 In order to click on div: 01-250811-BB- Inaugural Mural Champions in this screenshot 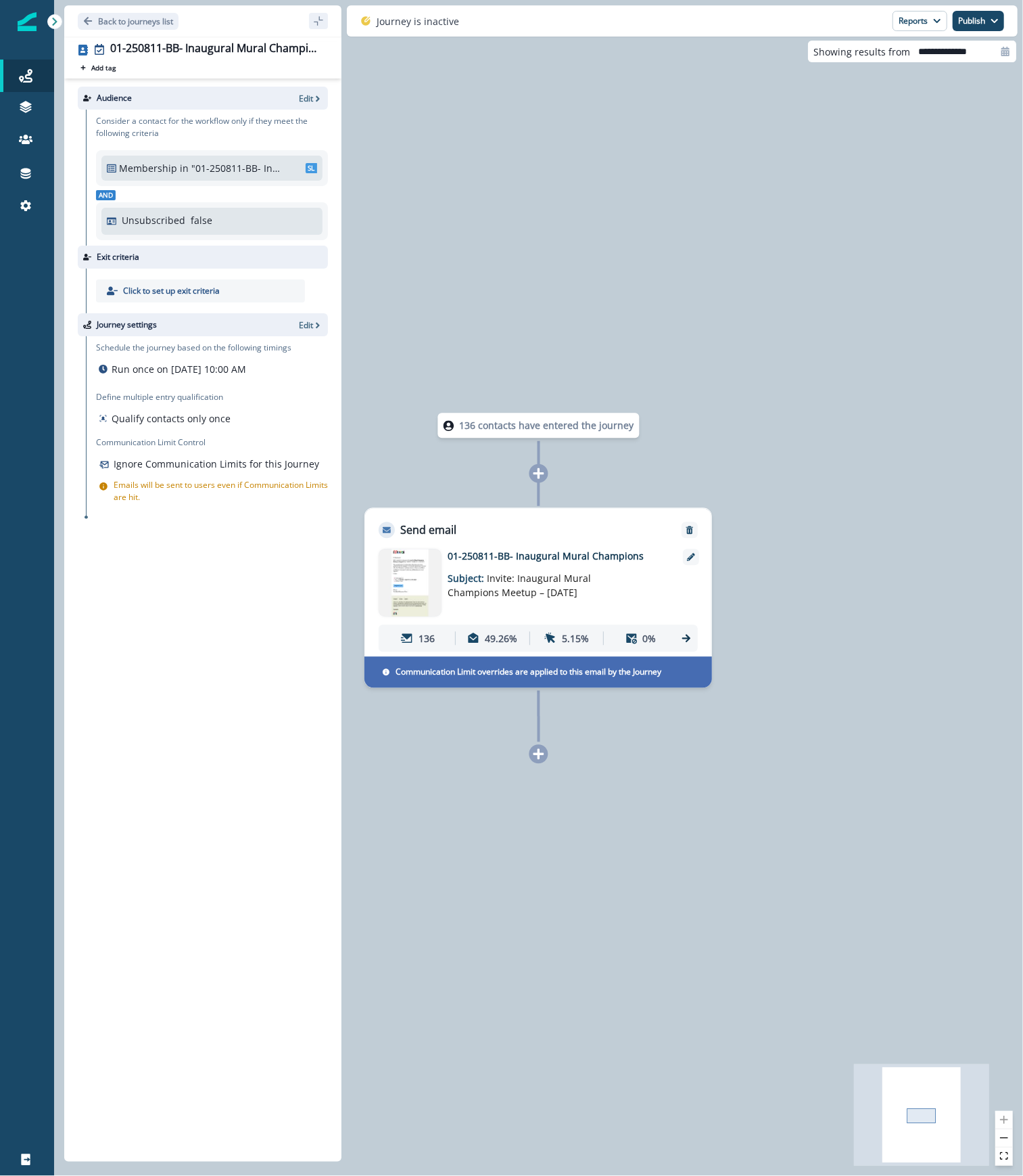, I will do `click(216, 49)`.